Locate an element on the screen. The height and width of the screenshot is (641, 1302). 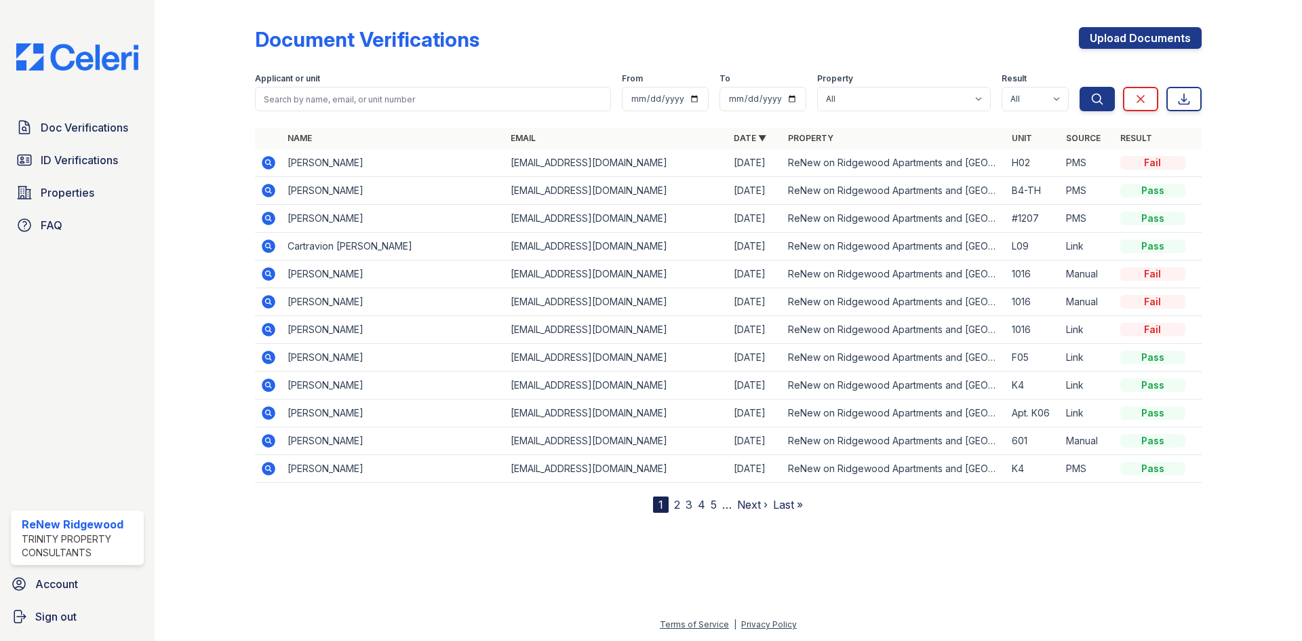
a: Upload Documents is located at coordinates (1140, 38).